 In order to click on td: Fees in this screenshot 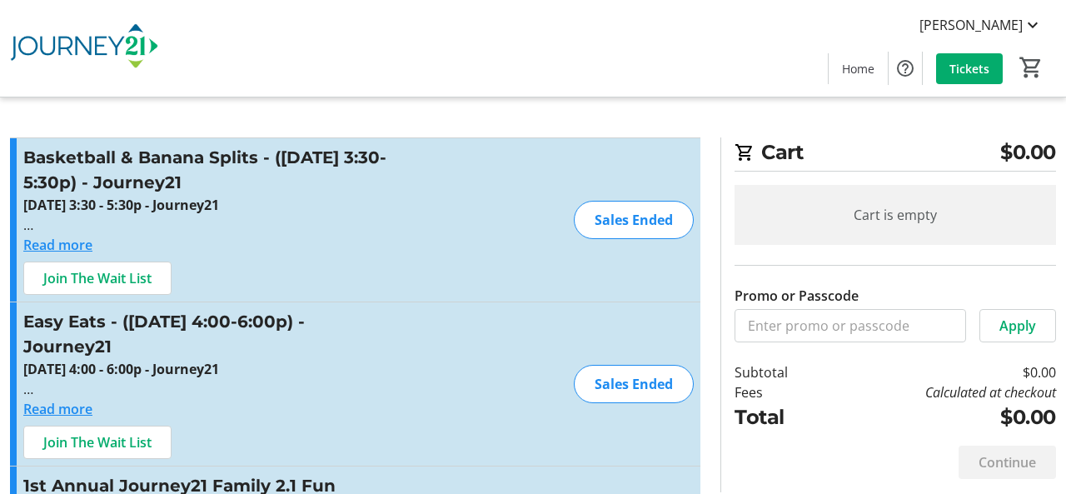, I will do `click(781, 392)`.